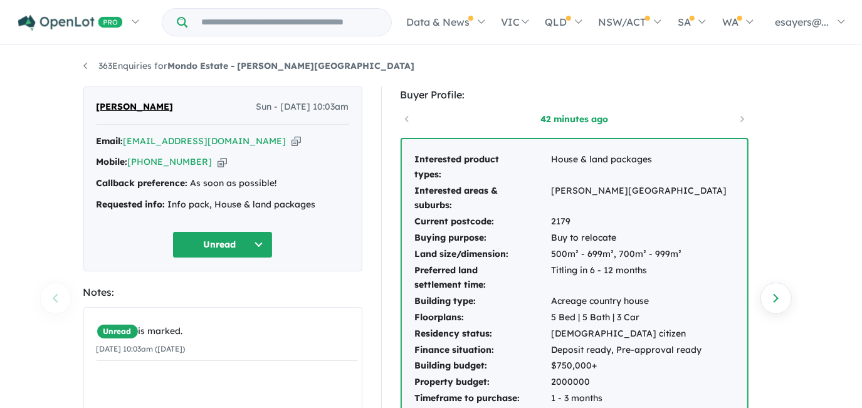  I want to click on td: Interested product types:, so click(483, 167).